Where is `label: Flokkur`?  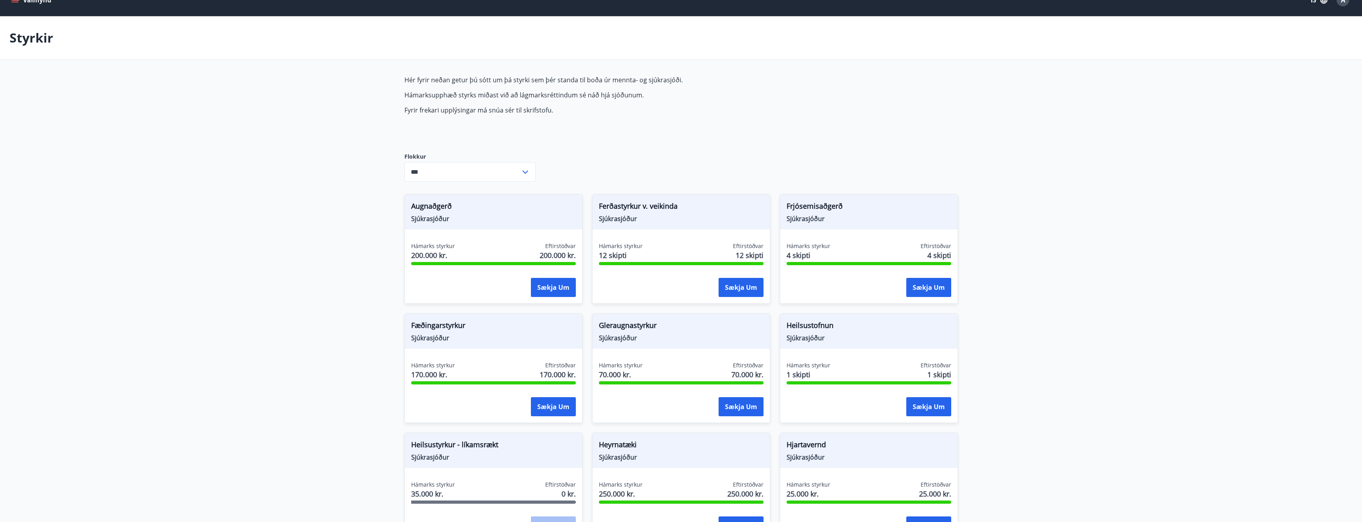
label: Flokkur is located at coordinates (470, 157).